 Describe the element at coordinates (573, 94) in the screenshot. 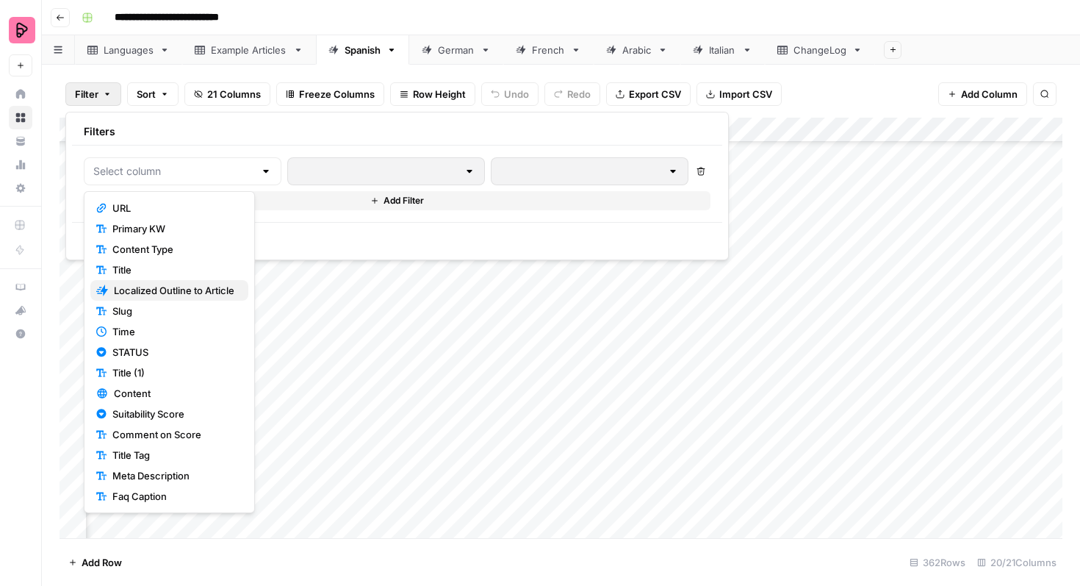

I see `button: Redo` at that location.